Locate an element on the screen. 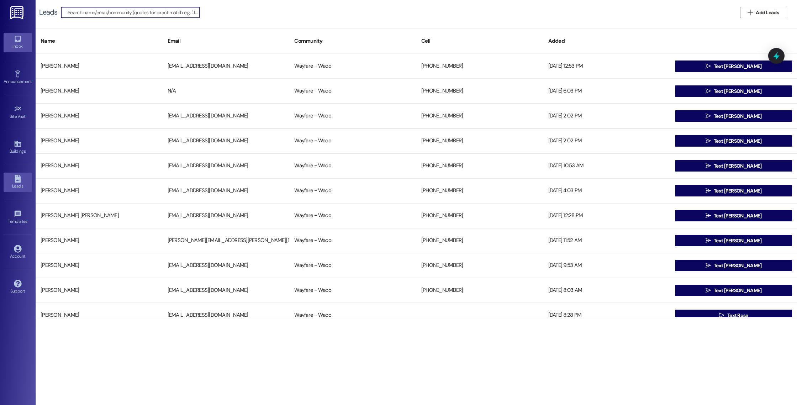  img: ResiDesk Logo is located at coordinates (17, 12).